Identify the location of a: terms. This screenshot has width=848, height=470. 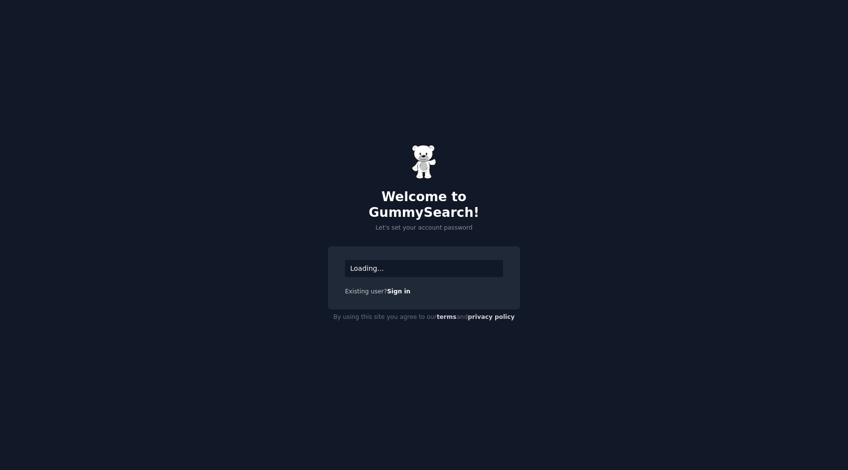
(447, 317).